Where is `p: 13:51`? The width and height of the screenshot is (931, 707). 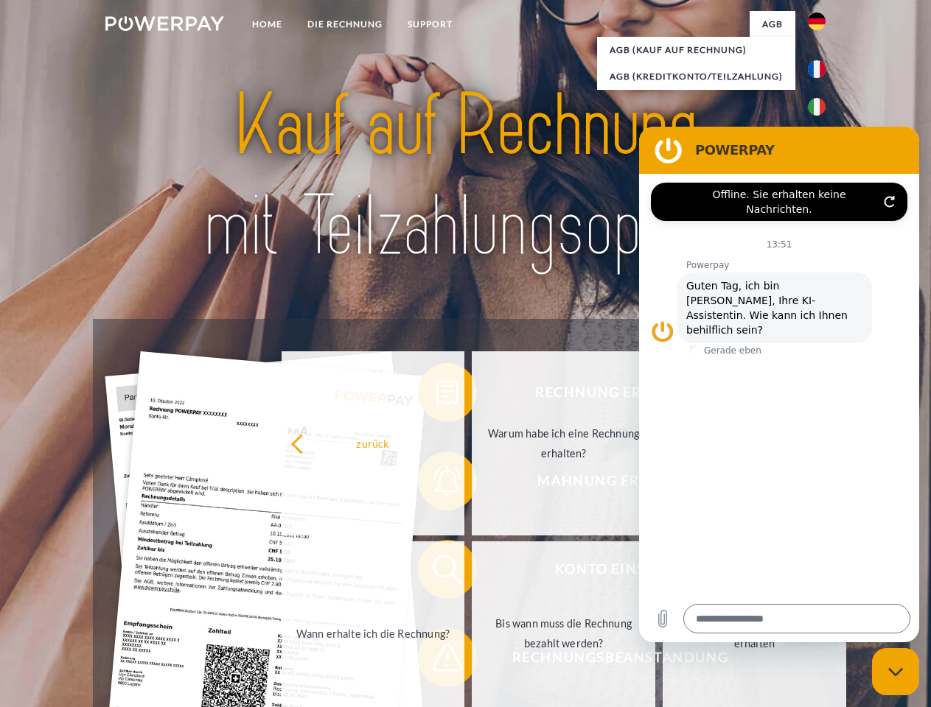
p: 13:51 is located at coordinates (140, 118).